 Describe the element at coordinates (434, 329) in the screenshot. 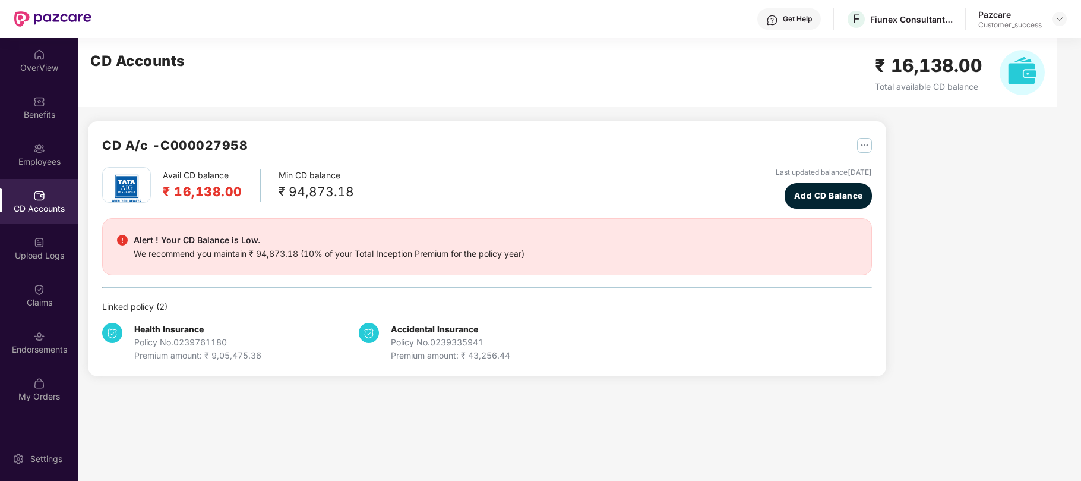

I see `b: Accidental Insurance` at that location.